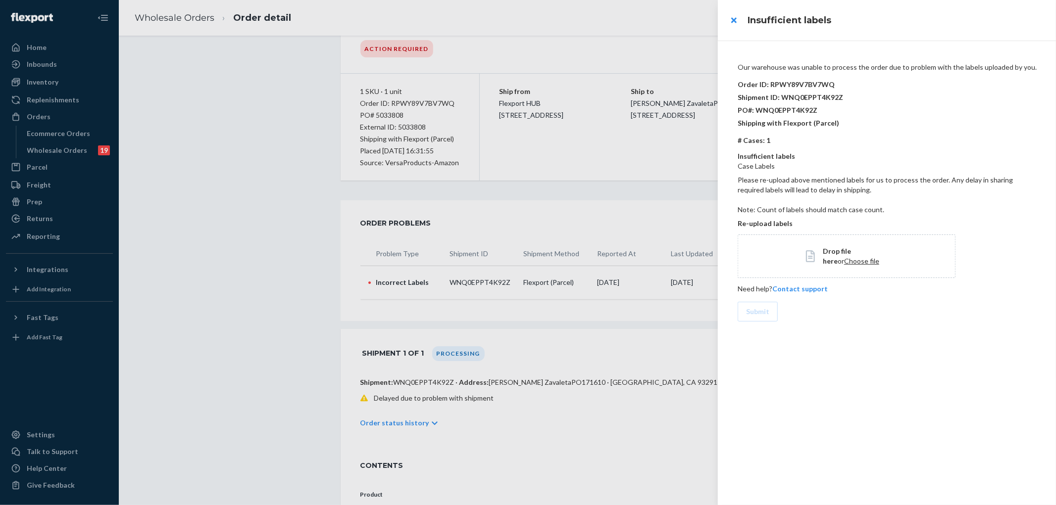  Describe the element at coordinates (888, 141) in the screenshot. I see `p: # Cases: 1` at that location.